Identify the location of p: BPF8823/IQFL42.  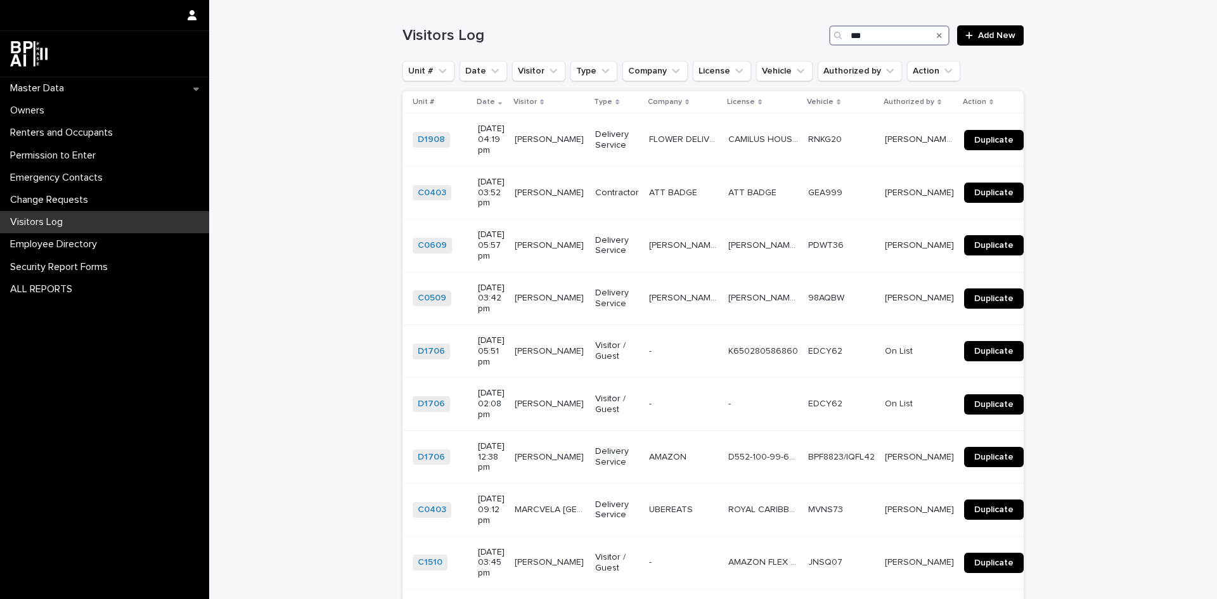
(842, 456).